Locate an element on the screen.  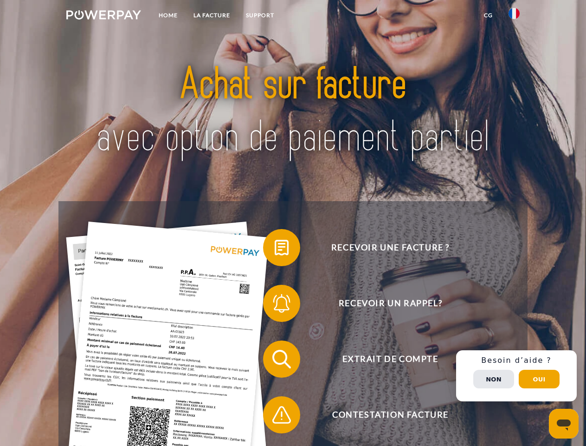
button: Recevoir un rappel? is located at coordinates (384, 303).